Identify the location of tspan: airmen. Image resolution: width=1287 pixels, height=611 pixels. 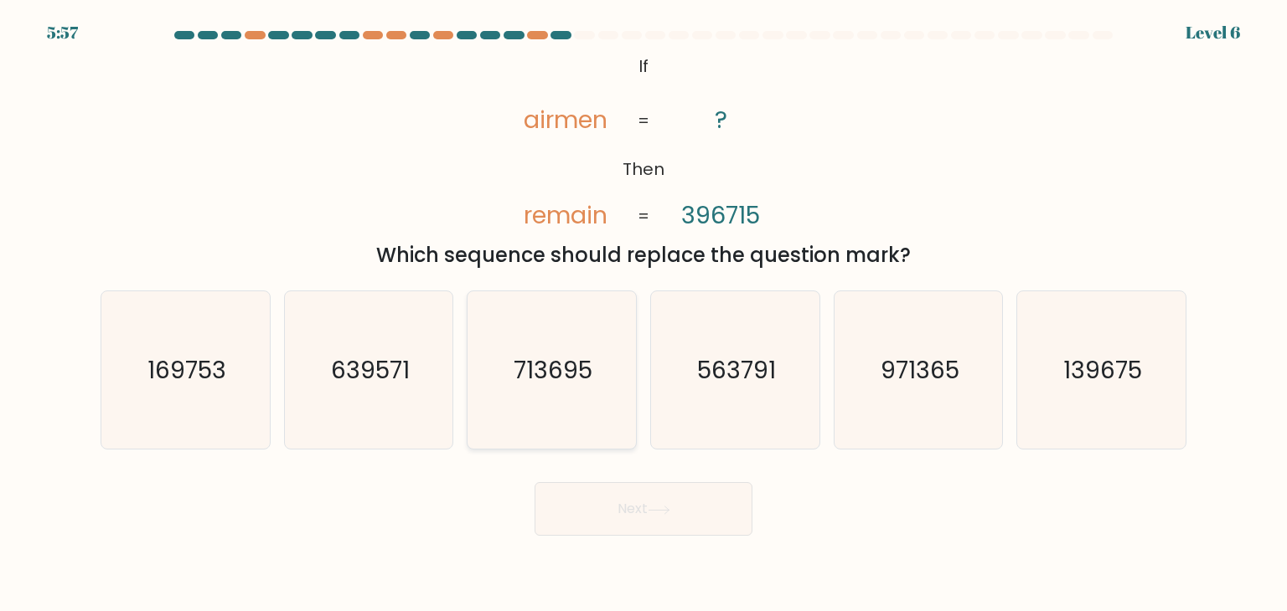
(566, 120).